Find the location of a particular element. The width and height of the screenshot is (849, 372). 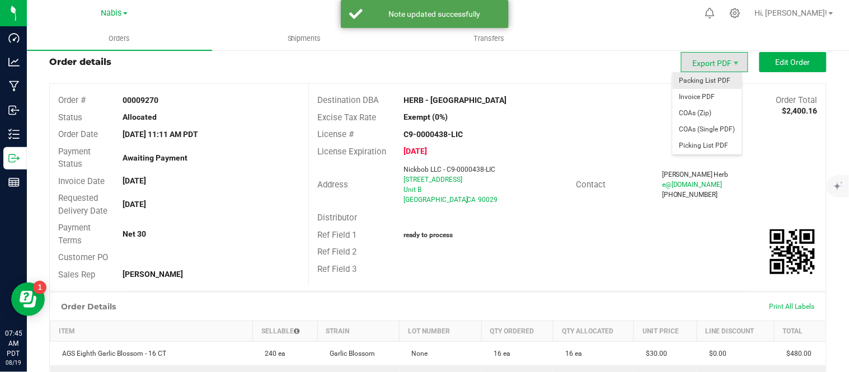

a: Shipments is located at coordinates (304, 39).